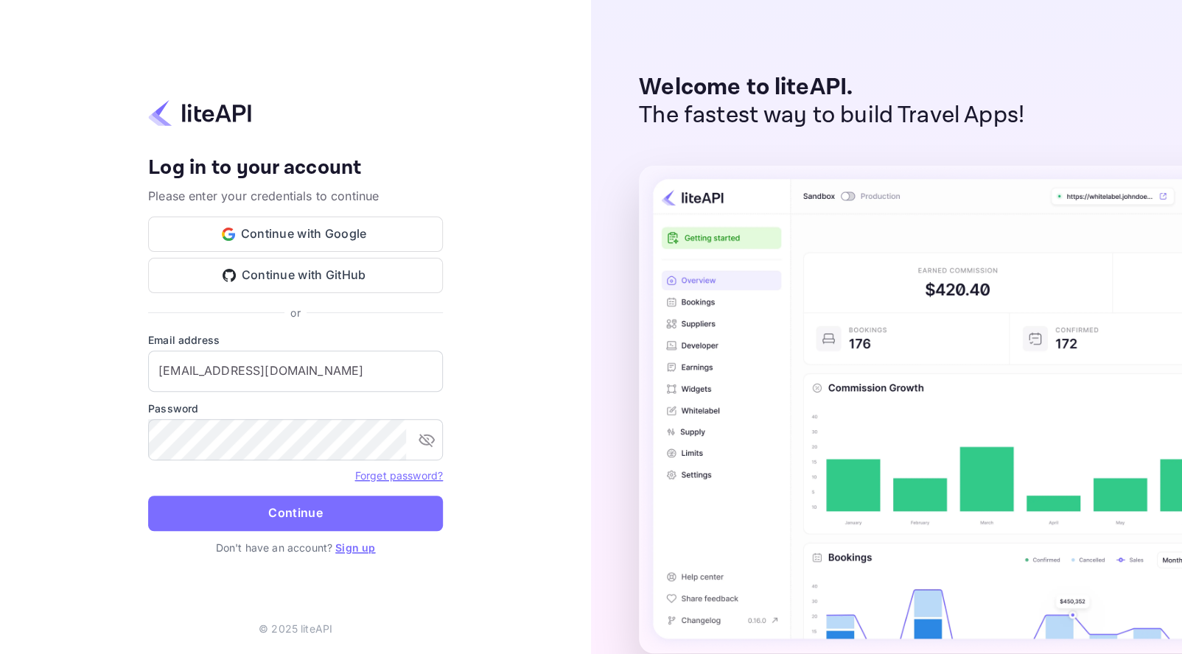 The width and height of the screenshot is (1182, 654). I want to click on button: Continue, so click(295, 514).